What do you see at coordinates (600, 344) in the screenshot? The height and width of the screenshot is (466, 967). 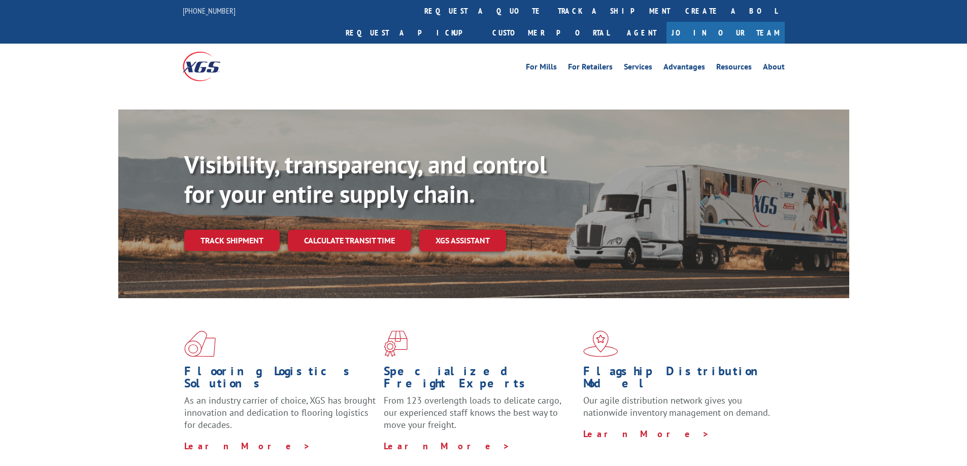 I see `img: xgs-icon-flagship-distribution-model-red` at bounding box center [600, 344].